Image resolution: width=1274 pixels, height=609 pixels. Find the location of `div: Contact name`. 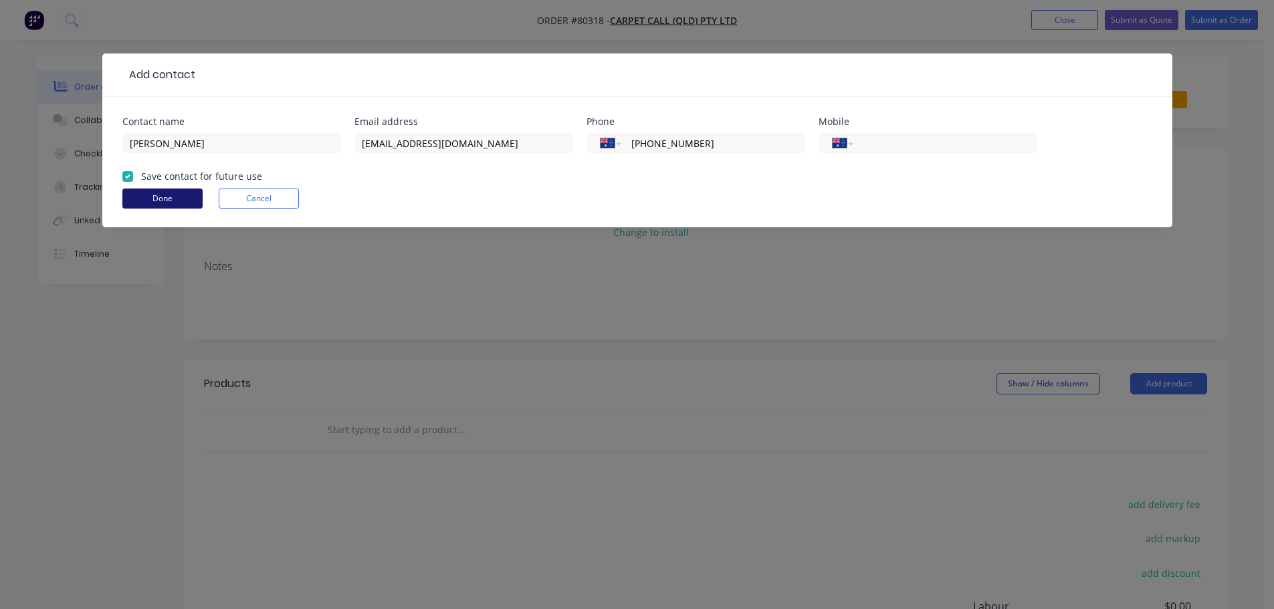

div: Contact name is located at coordinates (231, 122).